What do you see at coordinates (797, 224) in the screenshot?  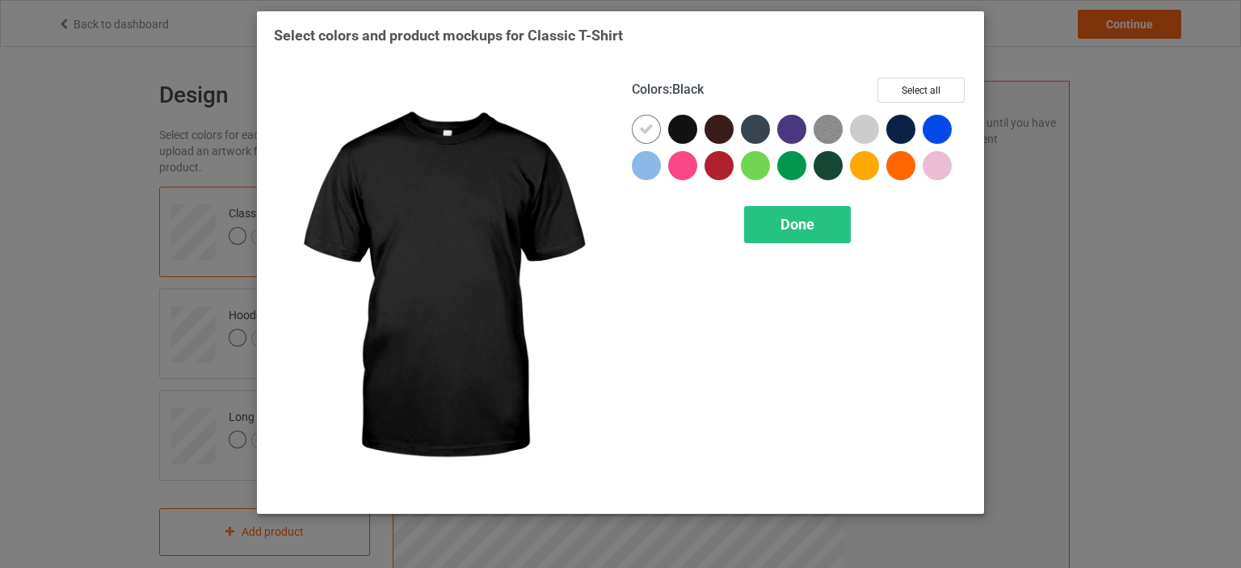 I see `span: Done` at bounding box center [797, 224].